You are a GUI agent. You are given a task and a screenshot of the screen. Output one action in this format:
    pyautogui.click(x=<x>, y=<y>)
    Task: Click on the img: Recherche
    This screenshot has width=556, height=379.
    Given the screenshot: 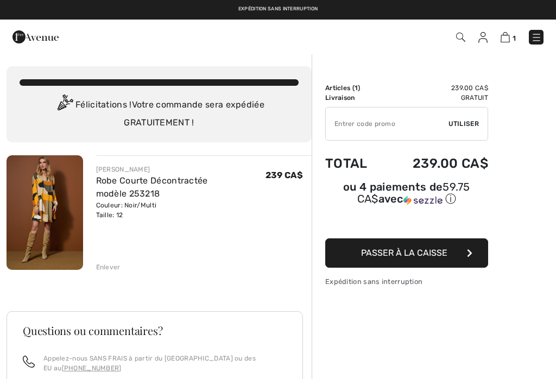 What is the action you would take?
    pyautogui.click(x=460, y=37)
    